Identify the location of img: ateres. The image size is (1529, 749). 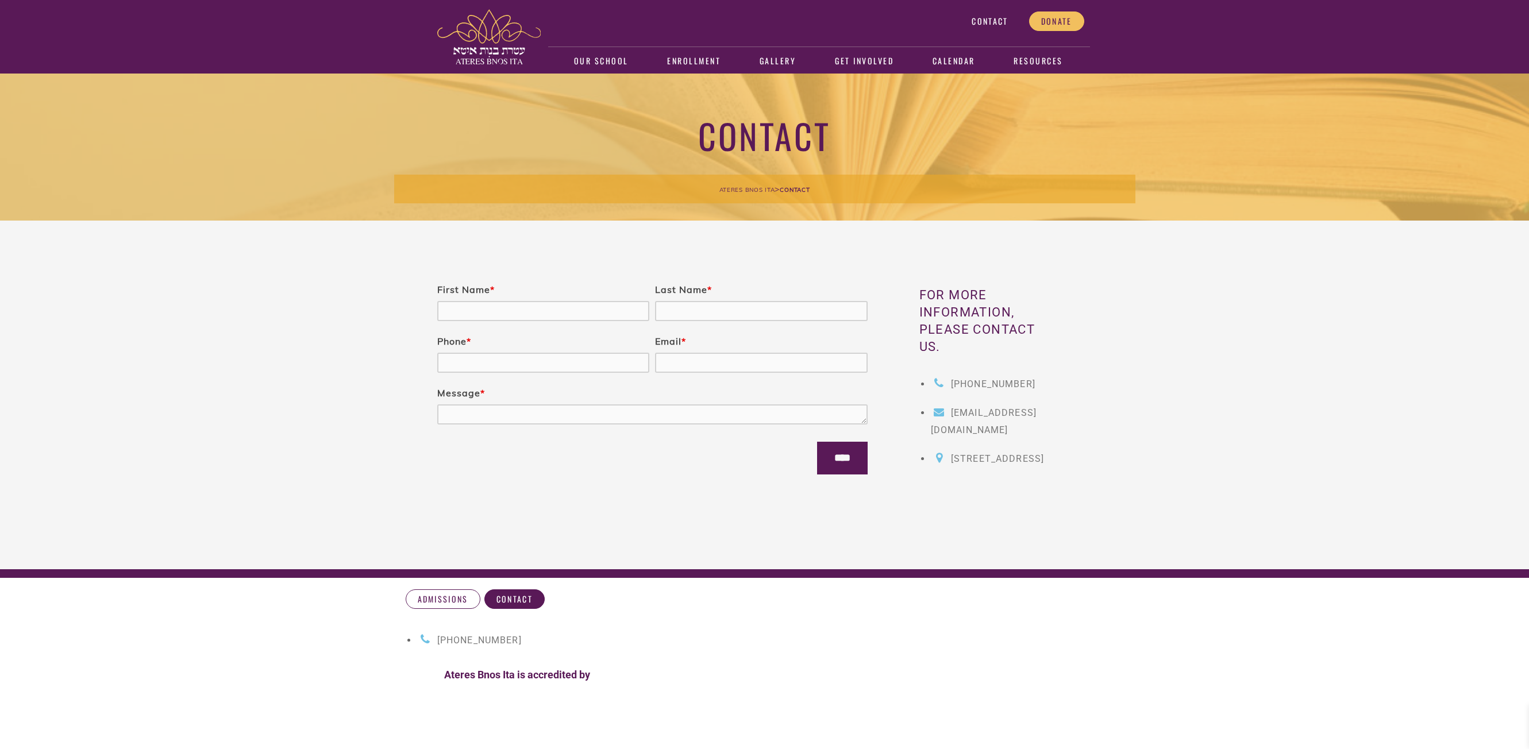
(489, 37).